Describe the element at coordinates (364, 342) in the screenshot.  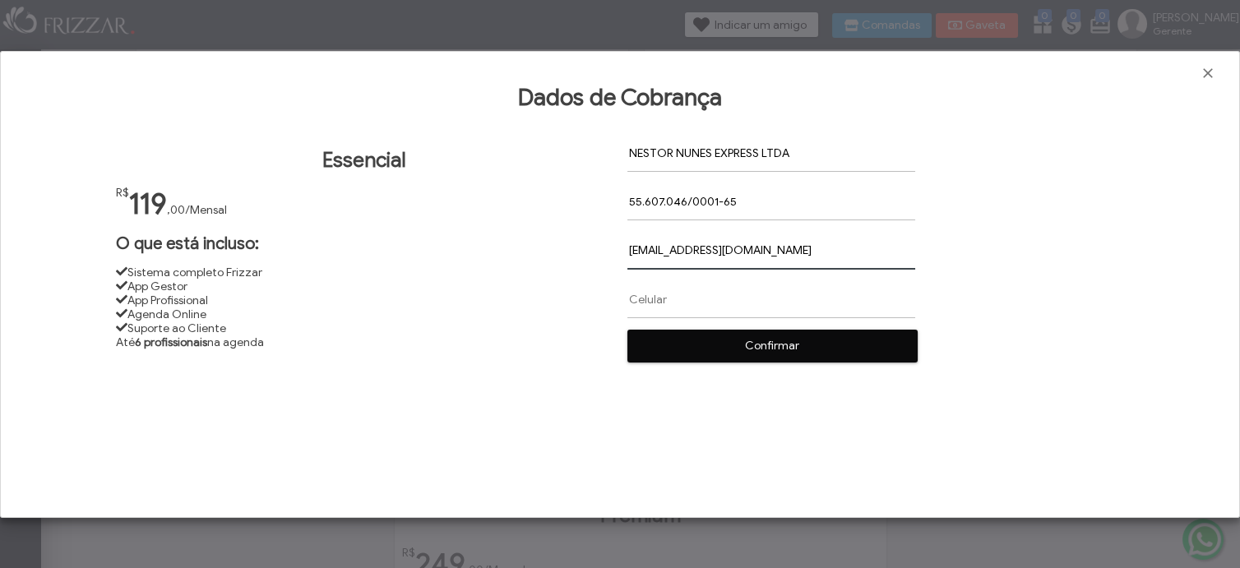
I see `li: Até na agenda` at that location.